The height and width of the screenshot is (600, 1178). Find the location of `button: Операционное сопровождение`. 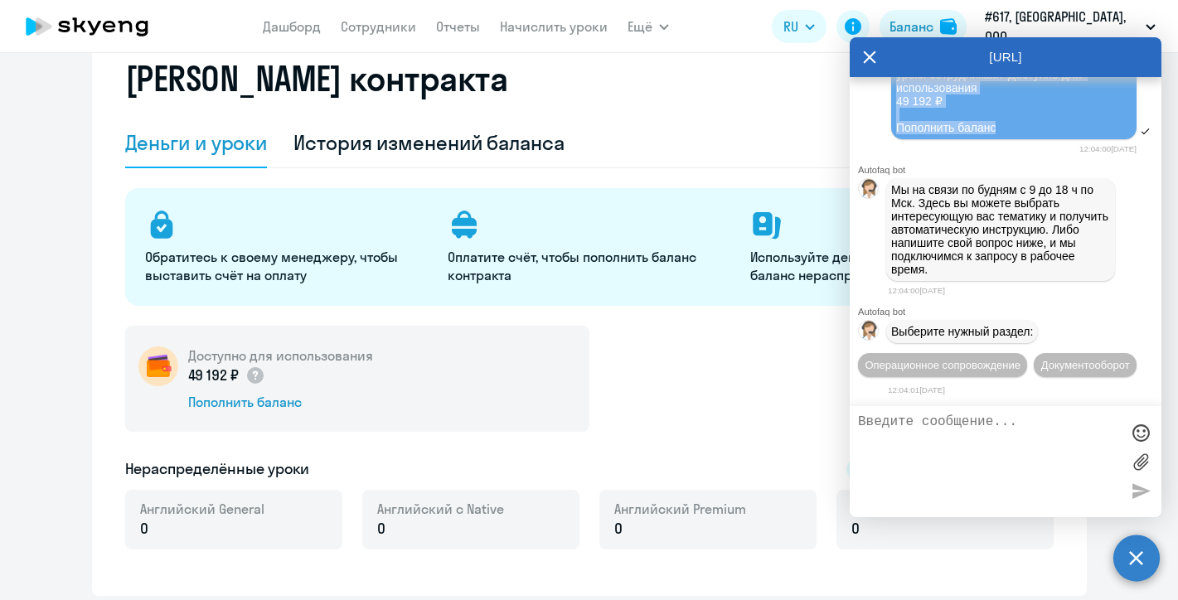

button: Операционное сопровождение is located at coordinates (942, 365).